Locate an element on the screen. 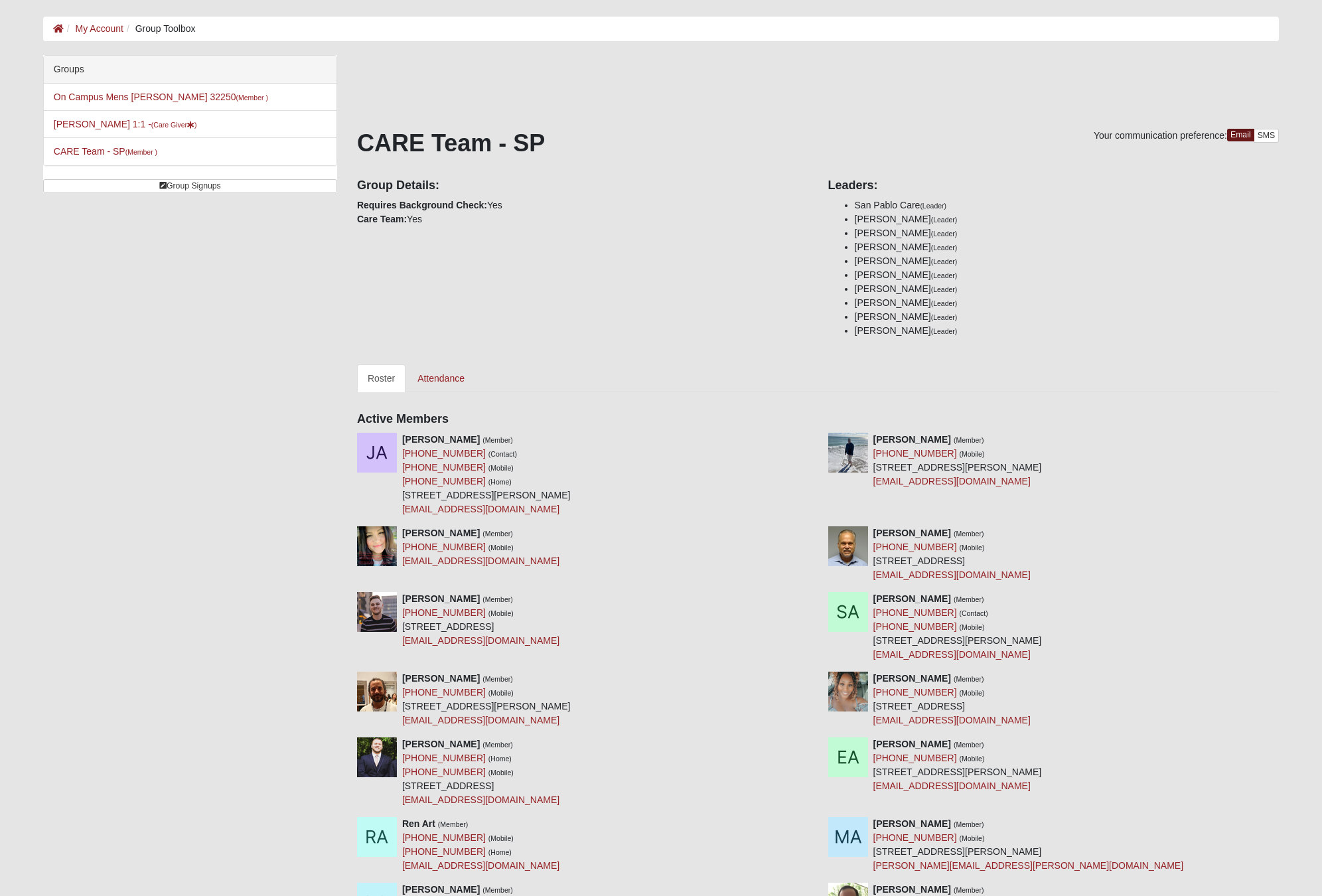 The height and width of the screenshot is (896, 1322). div: Groups is located at coordinates (190, 69).